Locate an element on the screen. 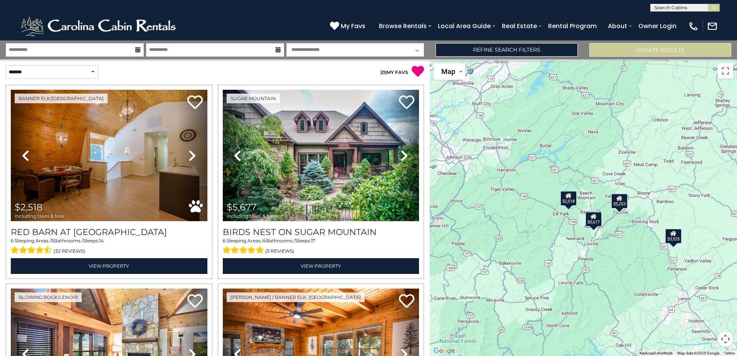  button: Toggle fullscreen view is located at coordinates (725, 71).